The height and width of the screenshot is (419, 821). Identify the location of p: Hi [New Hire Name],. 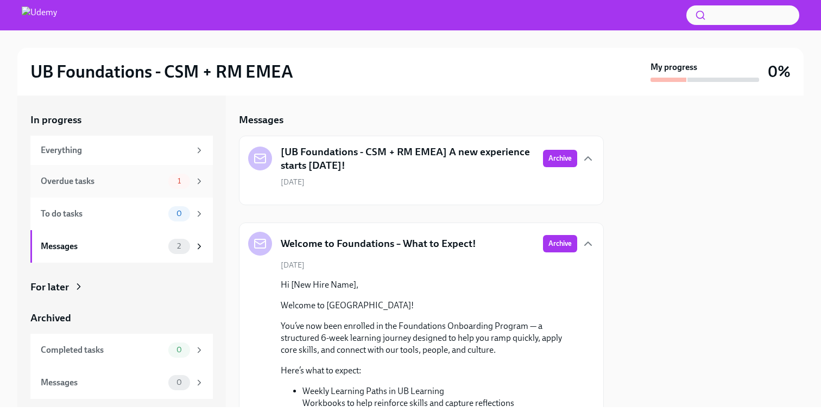
(429, 285).